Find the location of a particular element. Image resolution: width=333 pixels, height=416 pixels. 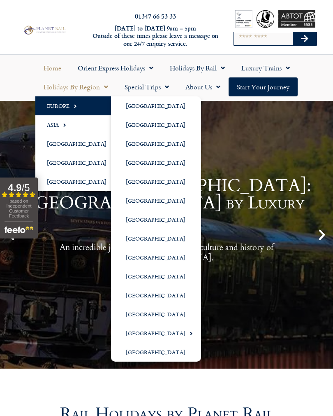

a: About Us is located at coordinates (203, 87).